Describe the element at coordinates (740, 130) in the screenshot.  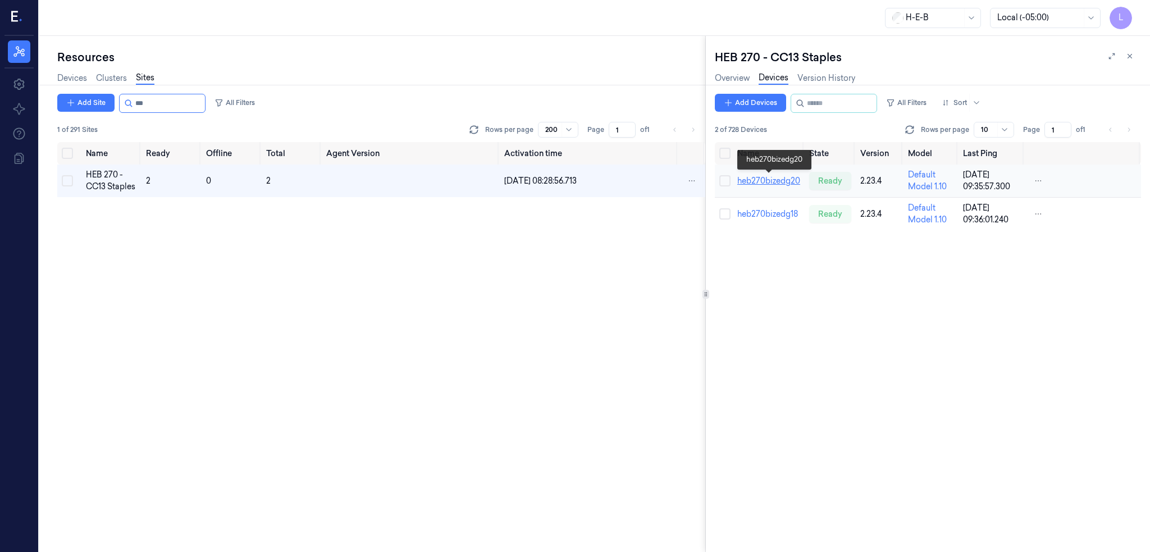
I see `span: 2 of 728 Devices` at that location.